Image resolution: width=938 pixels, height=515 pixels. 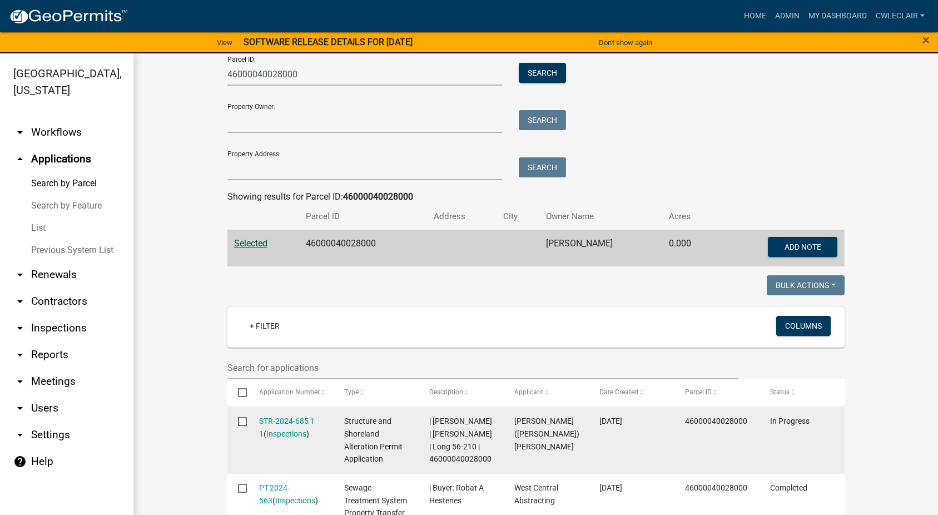 I want to click on th: Parcel ID, so click(x=363, y=216).